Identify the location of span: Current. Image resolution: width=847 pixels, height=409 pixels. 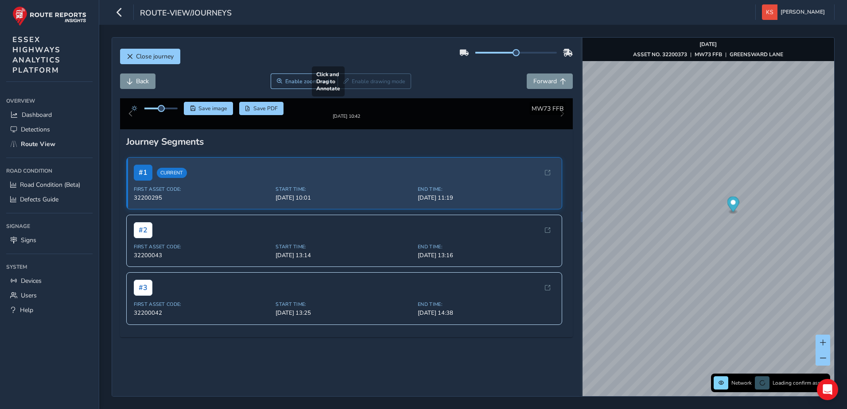
(172, 180).